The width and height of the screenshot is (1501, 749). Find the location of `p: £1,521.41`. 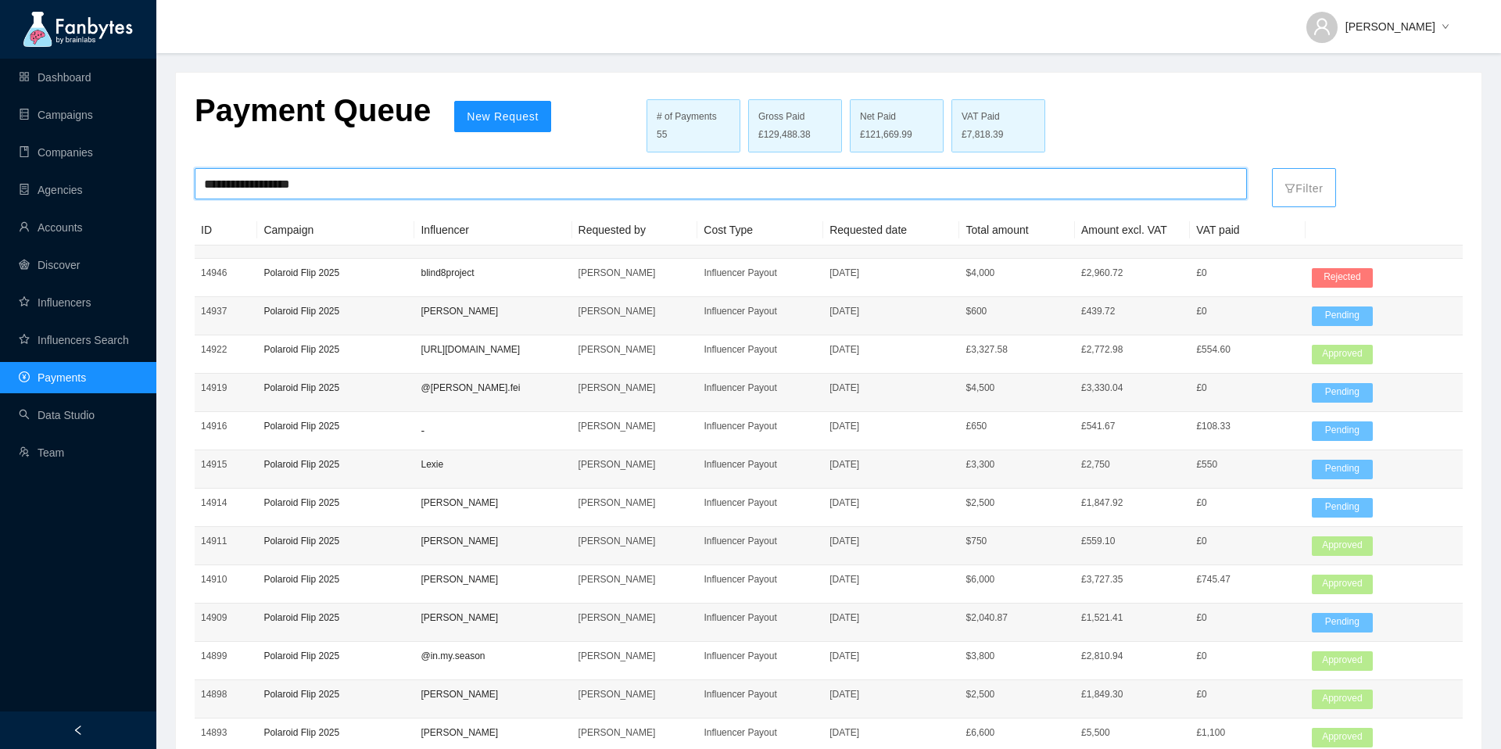

p: £1,521.41 is located at coordinates (1132, 617).